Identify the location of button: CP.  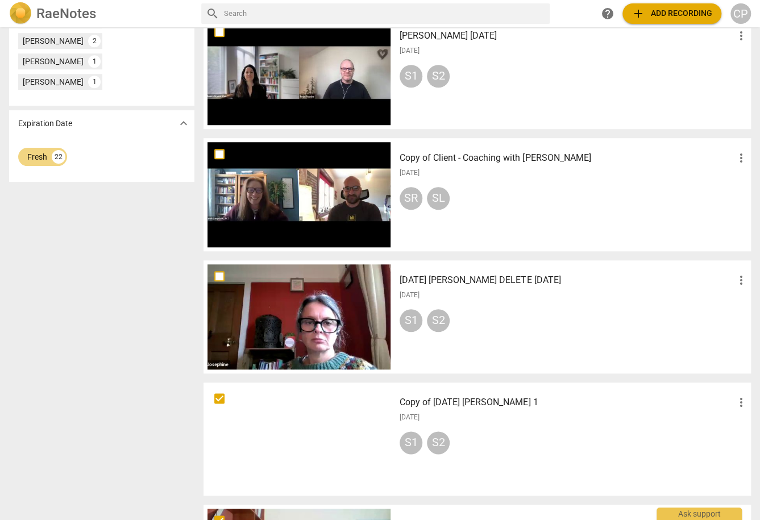
(741, 14).